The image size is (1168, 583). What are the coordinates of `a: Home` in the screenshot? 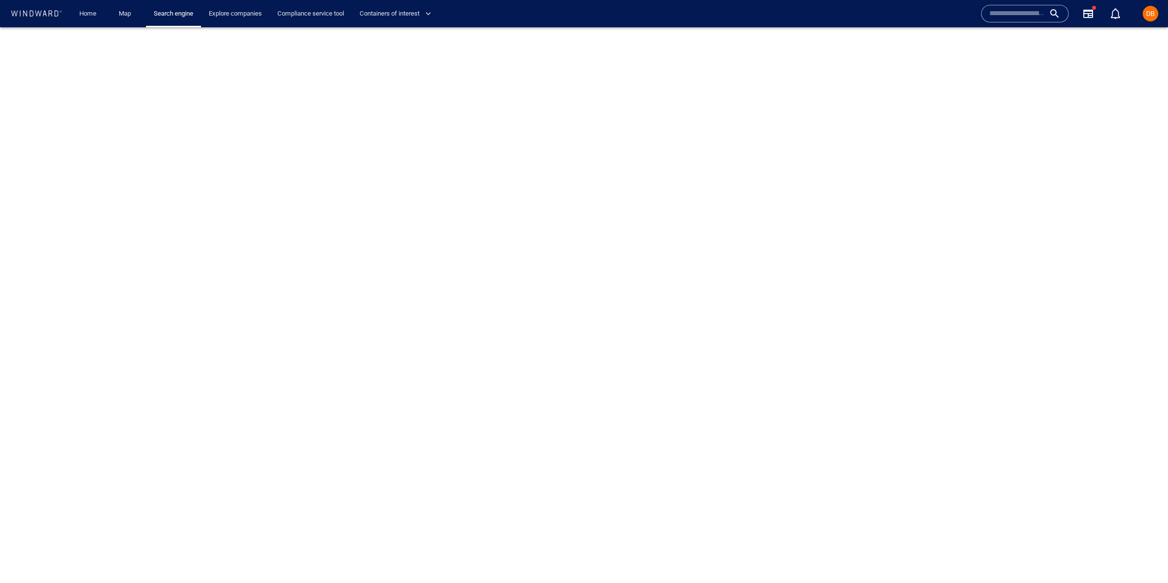 It's located at (88, 14).